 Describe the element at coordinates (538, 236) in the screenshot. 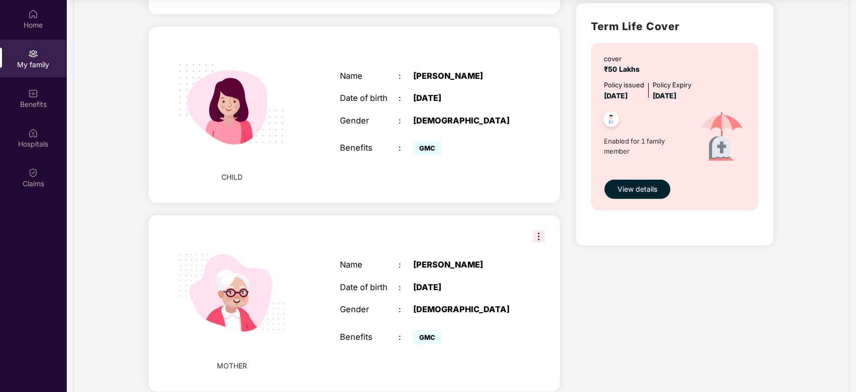

I see `img: svg+xml;base64,PHN2ZyB3aWR0aD0iMzIiIGhlaWdodD0iMzIiIHZpZXdCb3g9IjAgMCAzMiAzMiIgZmlsbD0ibm9uZSIgeG...` at that location.